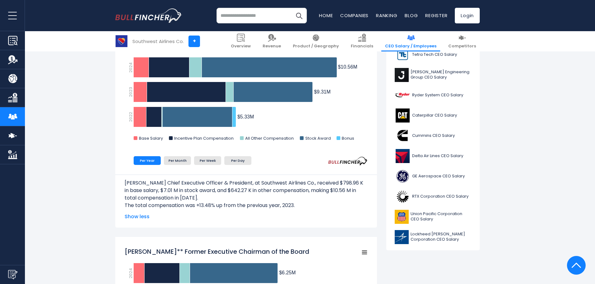 Image resolution: width=595 pixels, height=284 pixels. Describe the element at coordinates (433, 95) in the screenshot. I see `a: Ryder System CEO Salary` at that location.